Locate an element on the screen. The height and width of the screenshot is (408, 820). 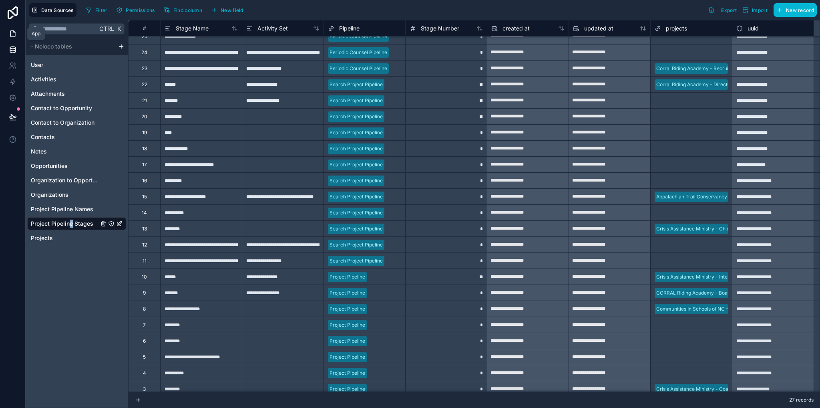
div: 9 is located at coordinates (144, 293).